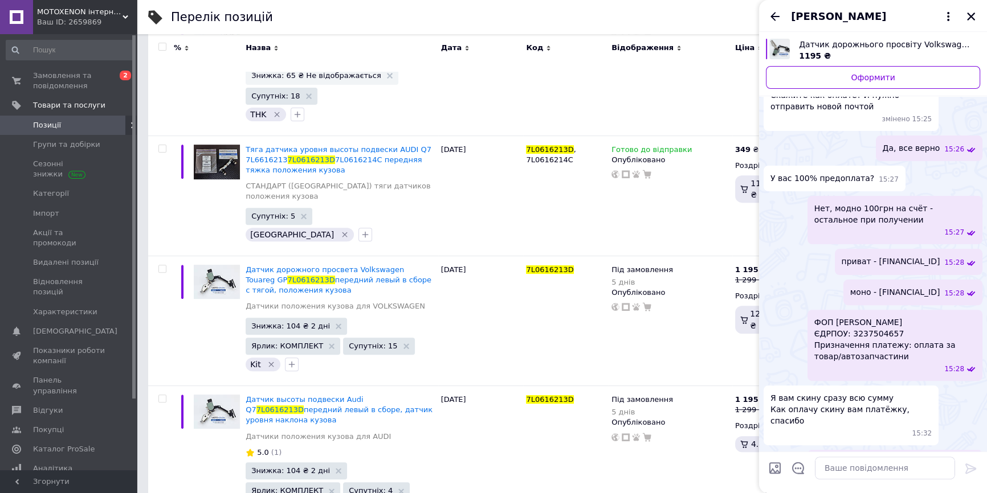 The height and width of the screenshot is (493, 987). Describe the element at coordinates (125, 75) in the screenshot. I see `span: 2` at that location.